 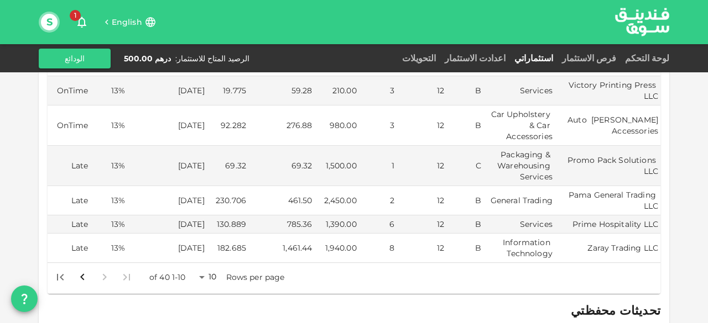 What do you see at coordinates (519, 248) in the screenshot?
I see `td: Information Technology` at bounding box center [519, 248].